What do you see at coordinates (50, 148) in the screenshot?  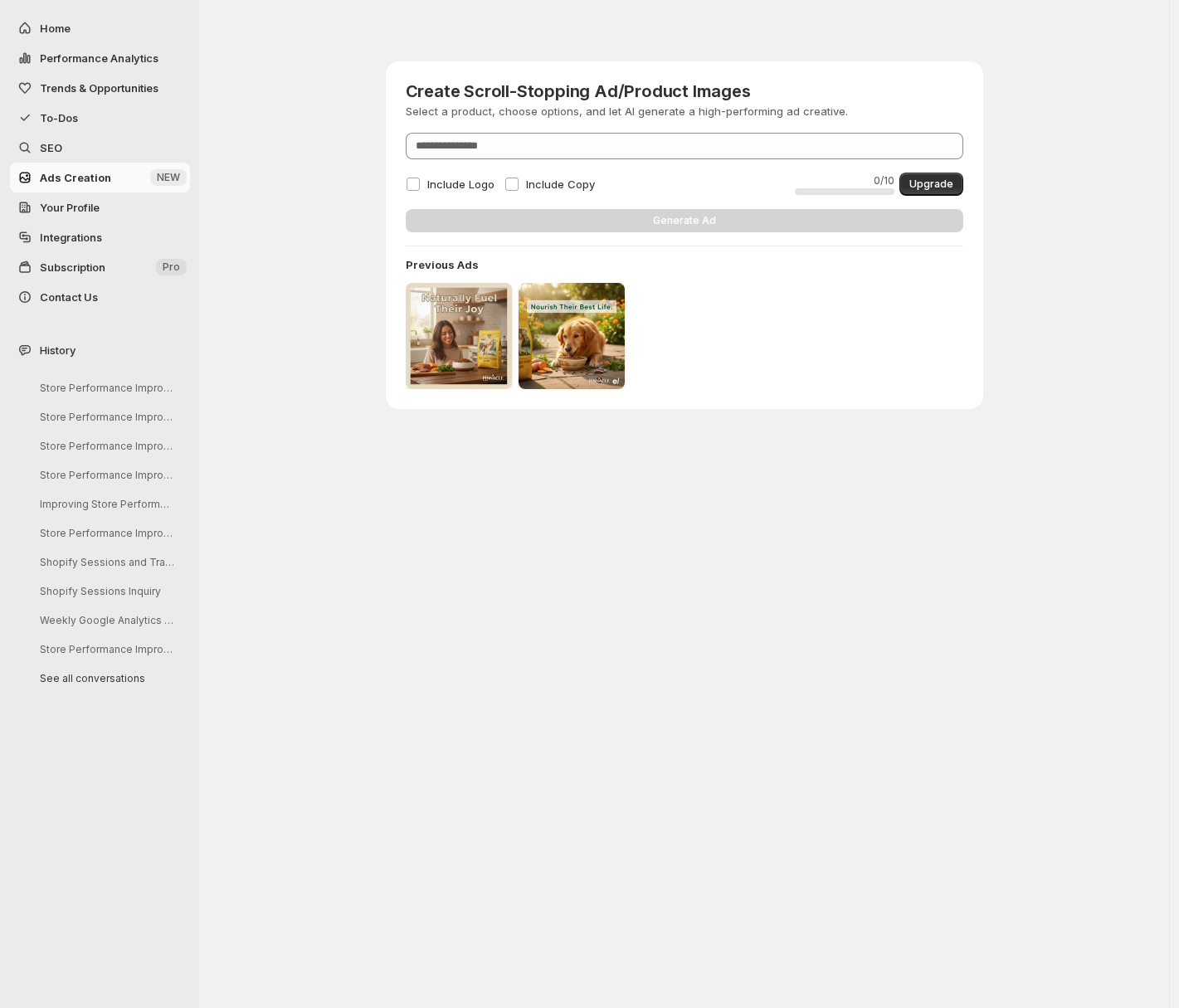 I see `span: SEO` at bounding box center [50, 148].